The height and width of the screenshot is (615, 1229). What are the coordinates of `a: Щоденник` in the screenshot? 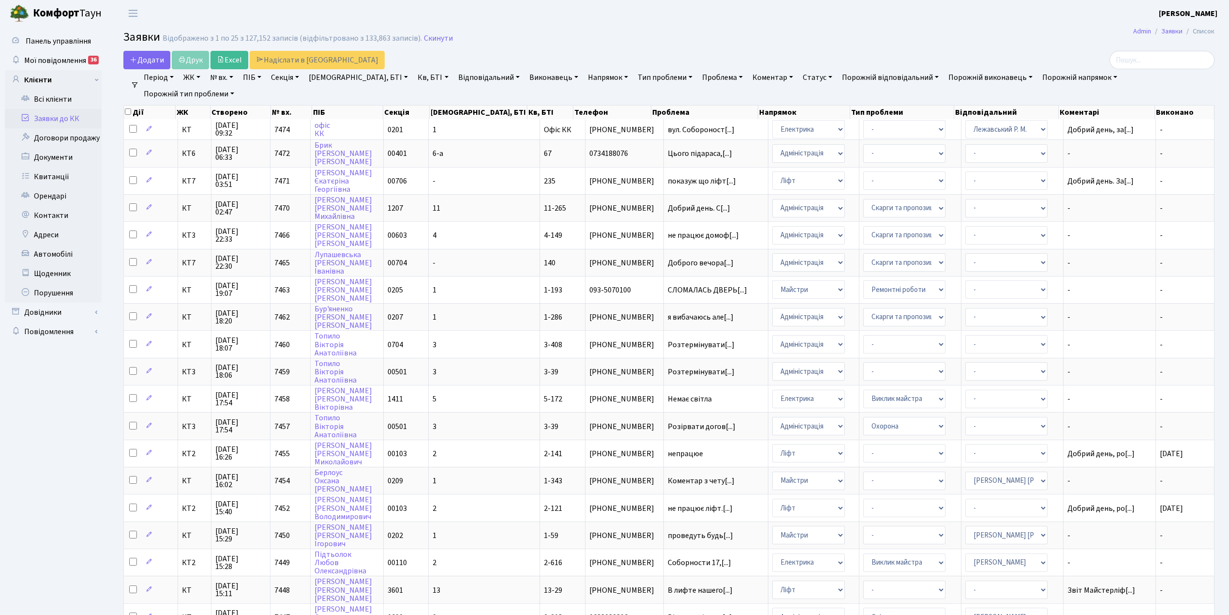 It's located at (53, 273).